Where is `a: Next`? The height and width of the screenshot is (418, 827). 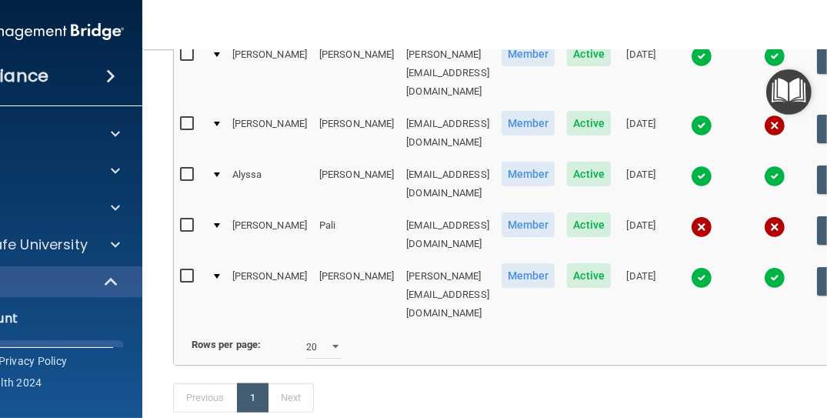 a: Next is located at coordinates (291, 398).